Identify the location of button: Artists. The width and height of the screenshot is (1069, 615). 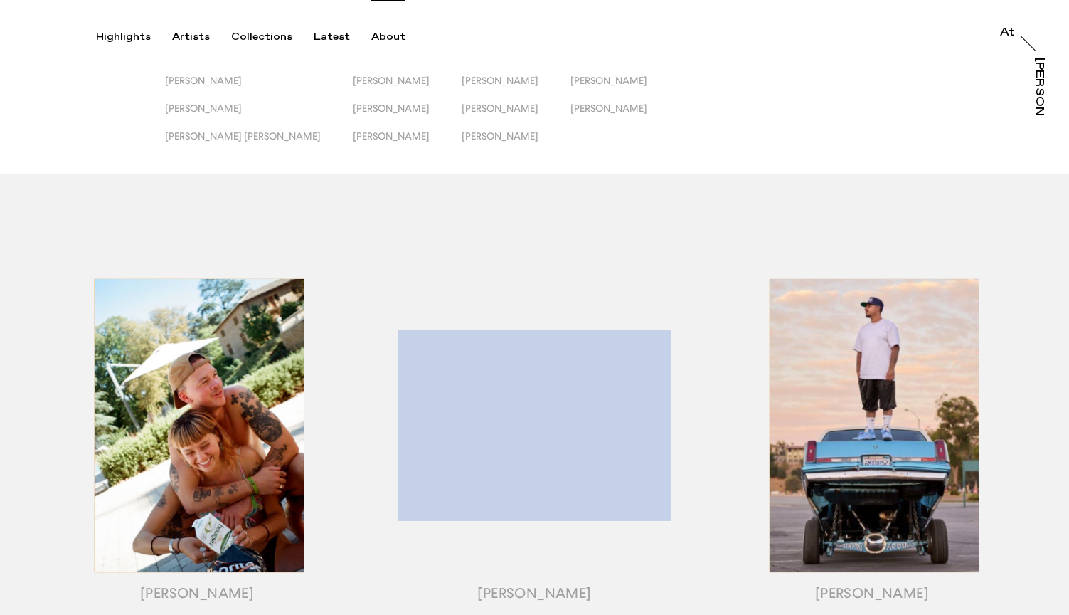
(201, 37).